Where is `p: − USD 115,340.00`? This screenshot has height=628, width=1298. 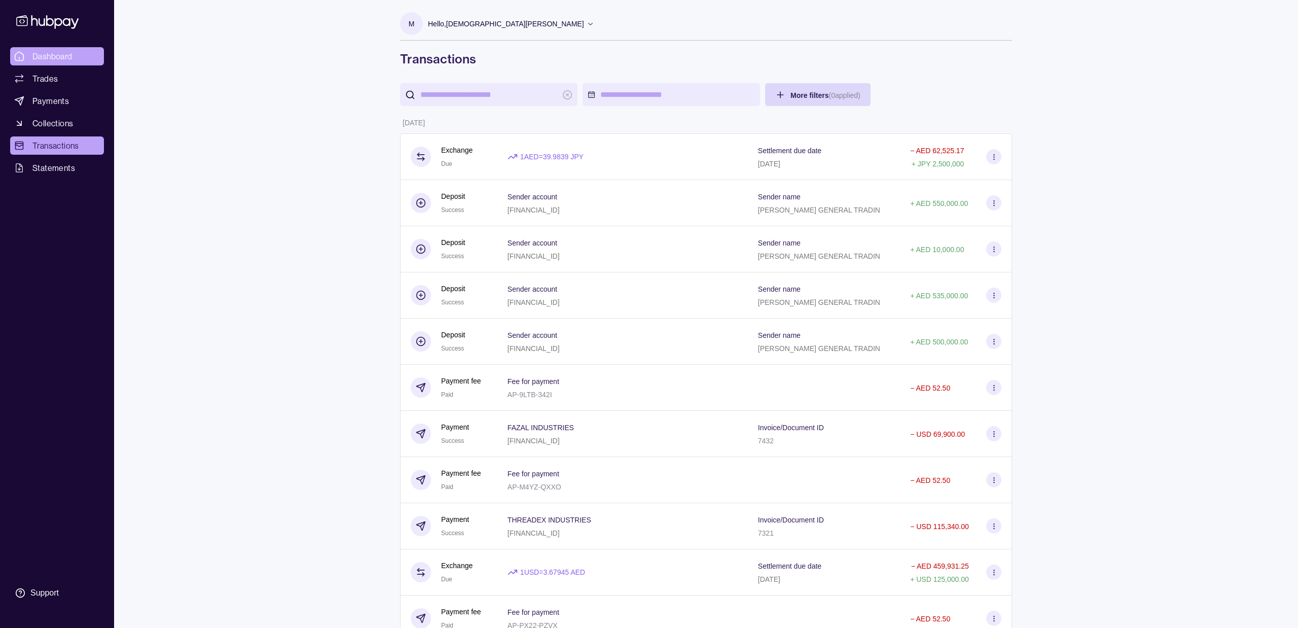
p: − USD 115,340.00 is located at coordinates (939, 526).